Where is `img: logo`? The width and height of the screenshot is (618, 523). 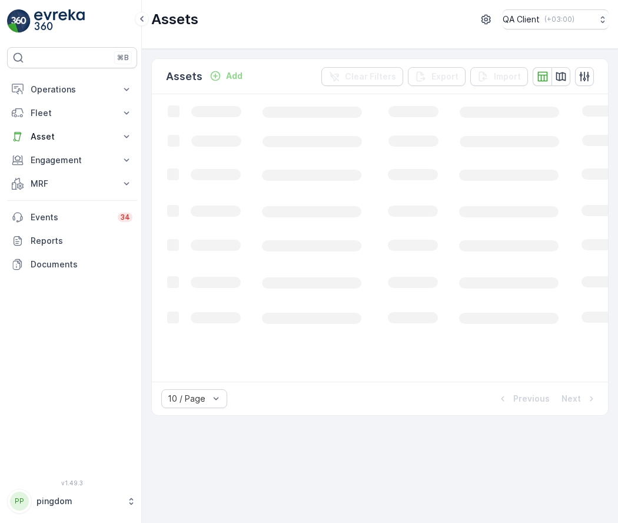 img: logo is located at coordinates (19, 21).